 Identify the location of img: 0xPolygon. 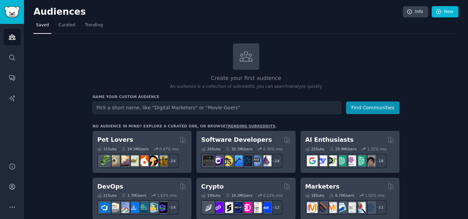
(218, 208).